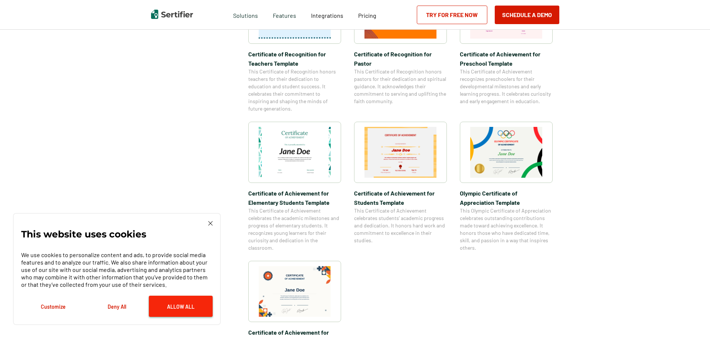 This screenshot has width=710, height=338. I want to click on p: We use cookies to personalize content and ads, to provide social media features and to analyze ou..., so click(117, 270).